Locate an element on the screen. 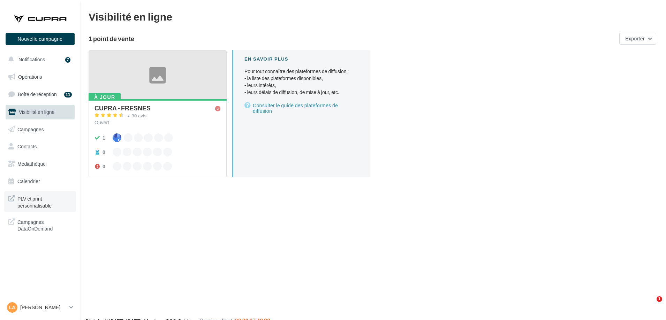 This screenshot has width=666, height=320. a: Campagnes DataOnDemand is located at coordinates (40, 225).